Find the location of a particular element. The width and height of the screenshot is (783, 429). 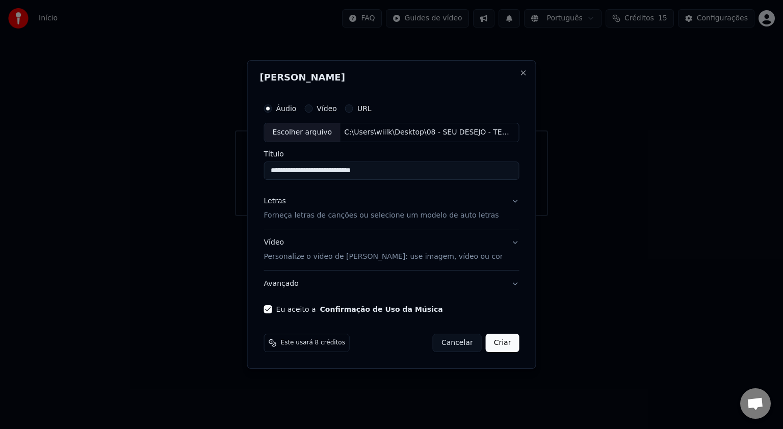

label: Título is located at coordinates (392, 154).